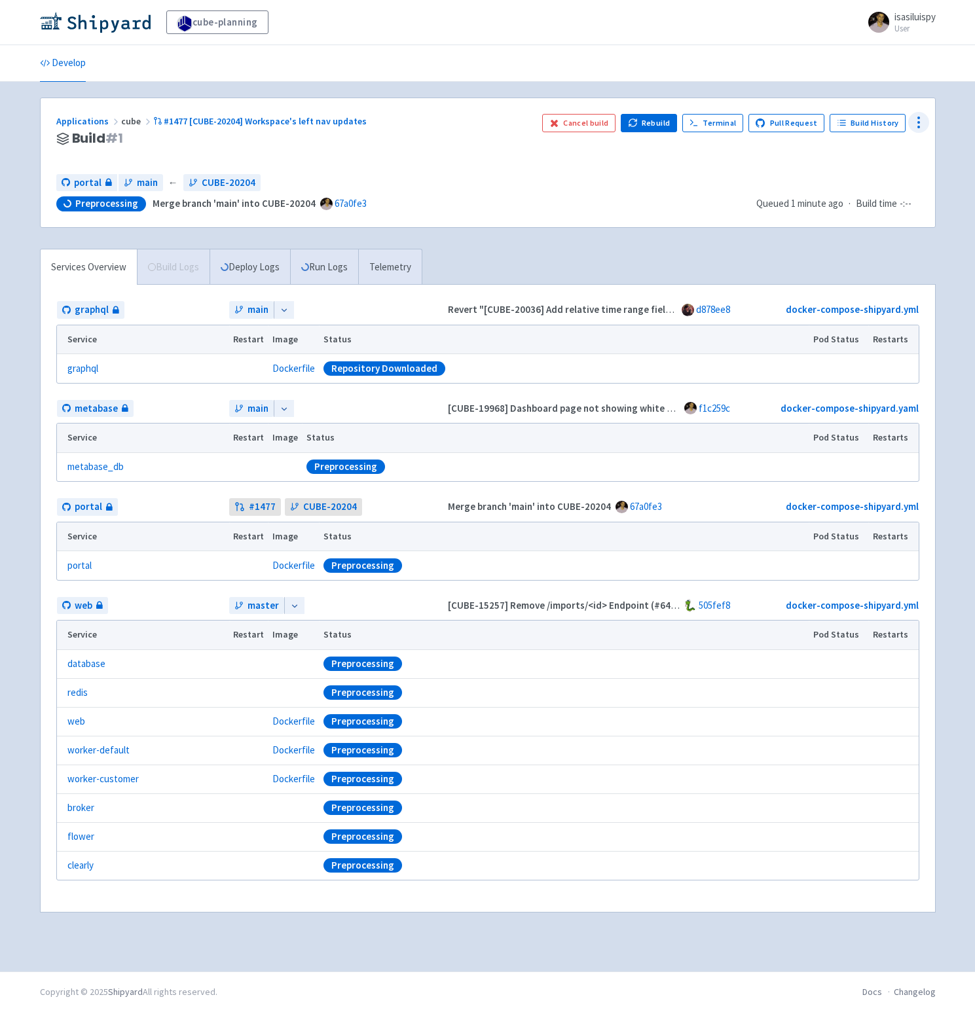  What do you see at coordinates (114, 138) in the screenshot?
I see `span: # 1` at bounding box center [114, 138].